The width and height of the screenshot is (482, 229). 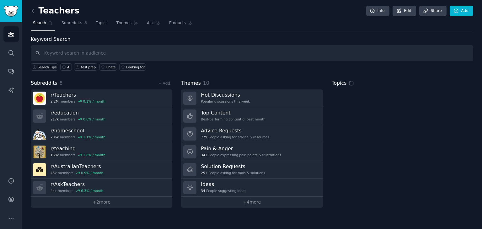 I want to click on h3: r/ AskTeachers, so click(x=77, y=184).